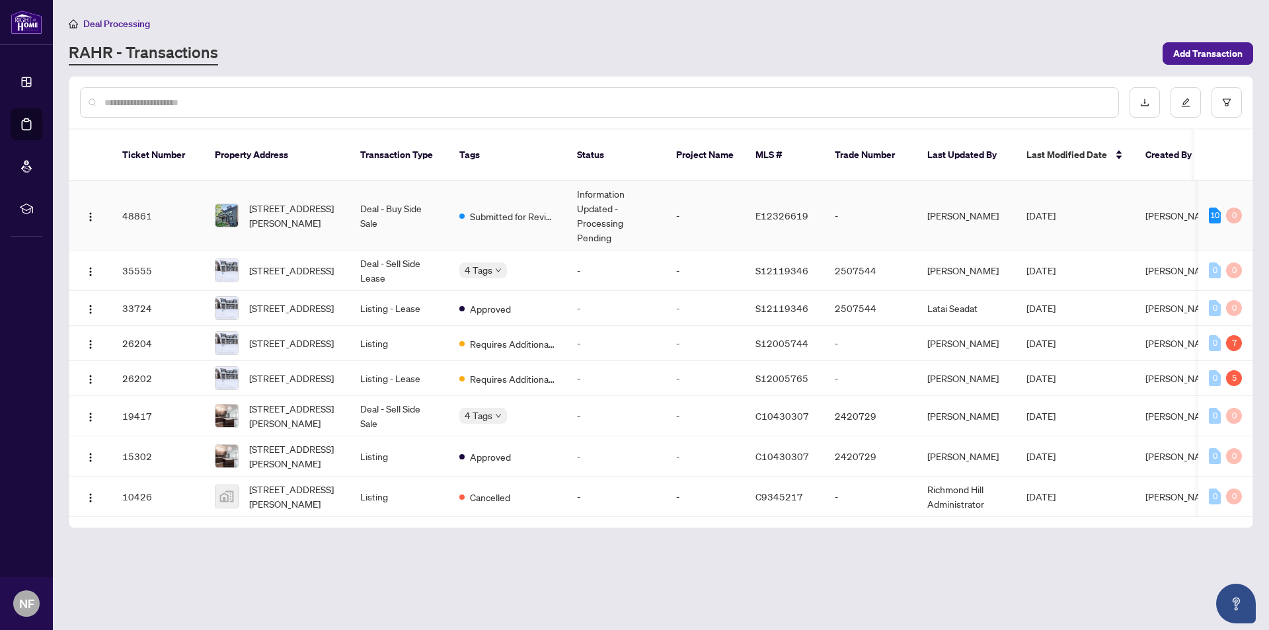 The image size is (1269, 630). What do you see at coordinates (784, 155) in the screenshot?
I see `th: MLS #` at bounding box center [784, 155].